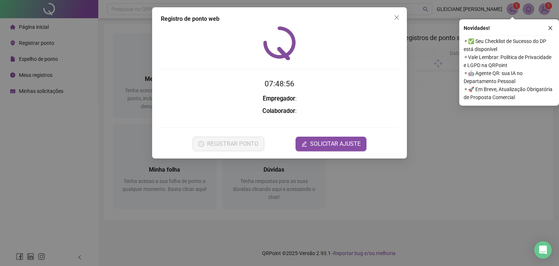 The width and height of the screenshot is (559, 266). Describe the element at coordinates (509, 77) in the screenshot. I see `span: ⚬ 🤖 Agente QR: sua IA no Departamento Pessoal` at that location.